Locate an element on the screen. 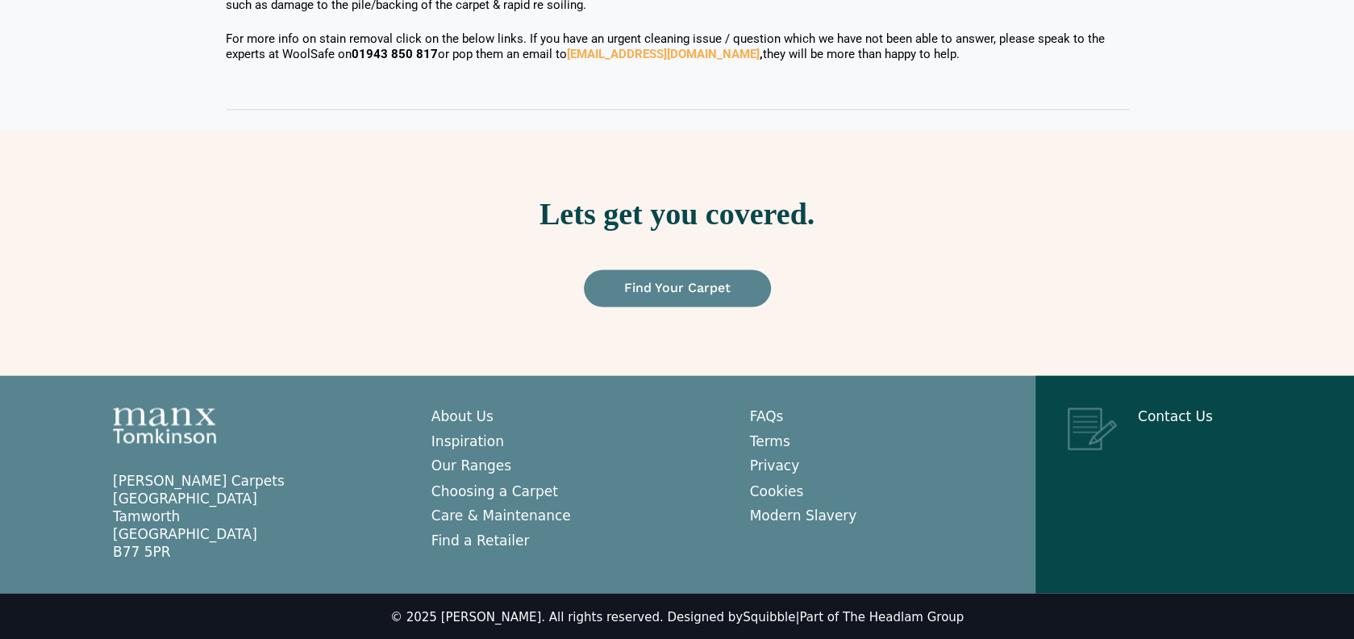 This screenshot has width=1354, height=639. a: FAQs is located at coordinates (767, 416).